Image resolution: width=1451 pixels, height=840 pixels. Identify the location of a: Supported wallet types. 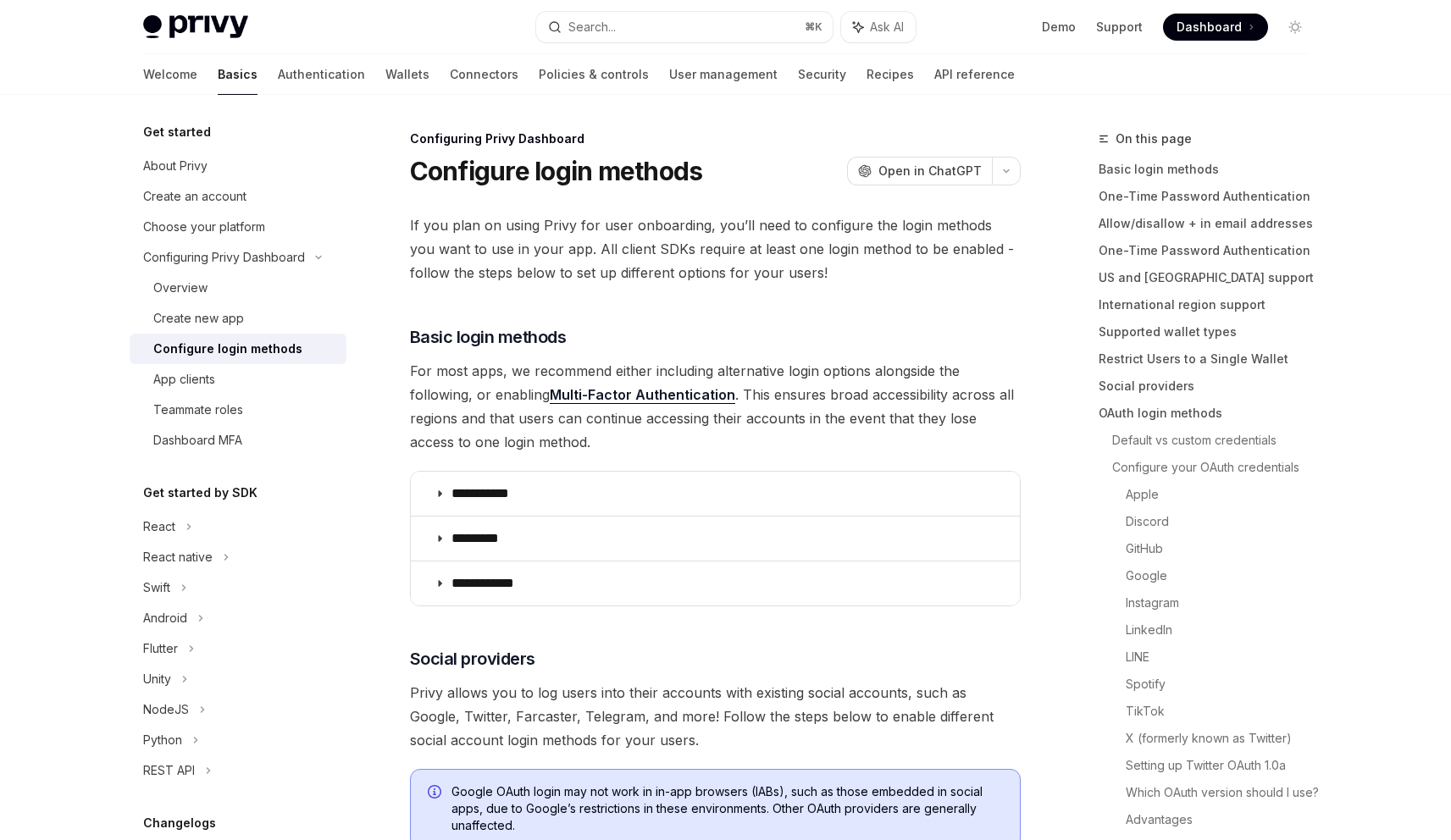
(1211, 332).